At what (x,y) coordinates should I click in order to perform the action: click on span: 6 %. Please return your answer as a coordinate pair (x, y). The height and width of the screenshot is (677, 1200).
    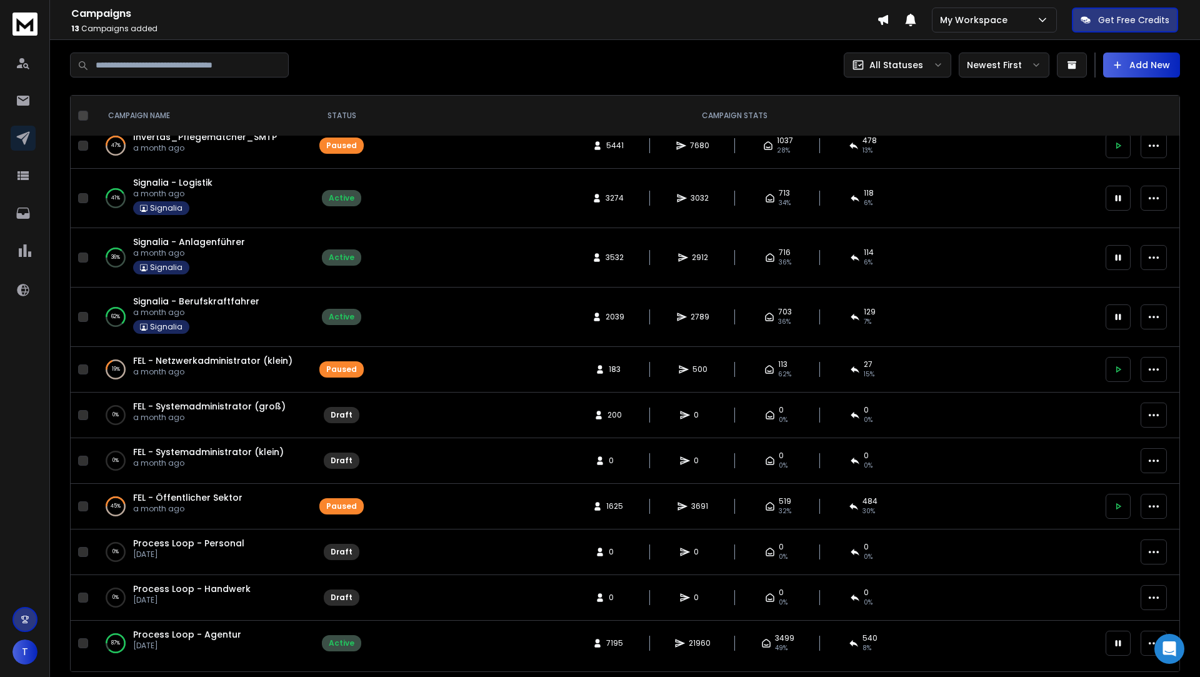
    Looking at the image, I should click on (868, 203).